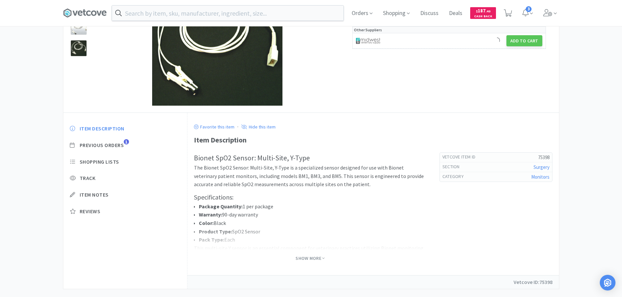  What do you see at coordinates (515, 157) in the screenshot?
I see `h5: 75398` at bounding box center [515, 157].